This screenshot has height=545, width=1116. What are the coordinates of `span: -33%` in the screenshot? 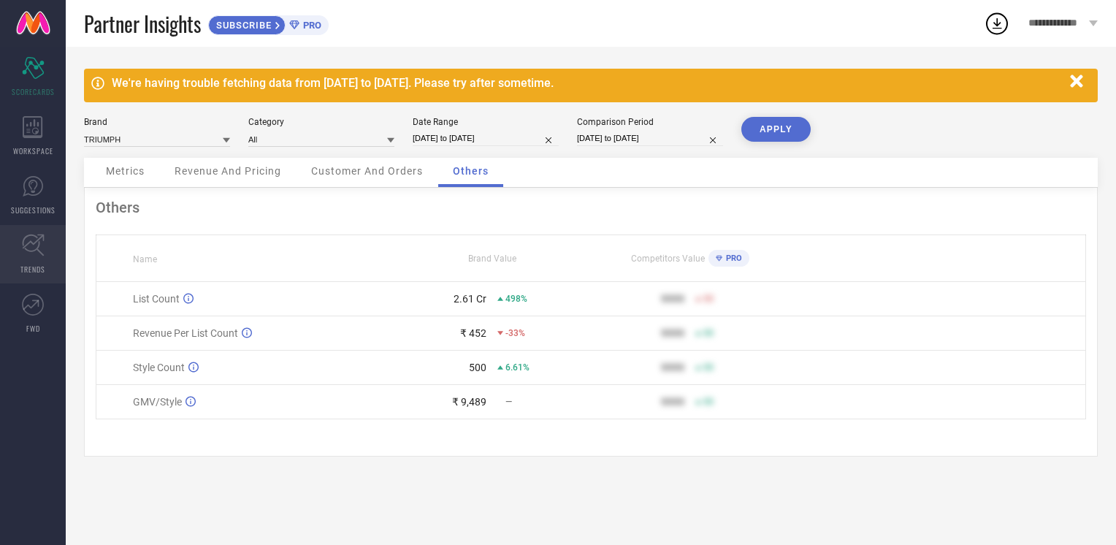 It's located at (515, 333).